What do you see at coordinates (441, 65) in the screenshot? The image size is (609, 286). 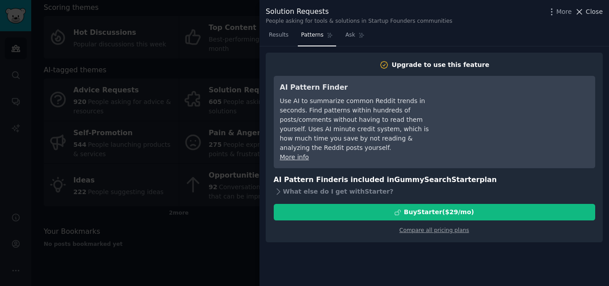 I see `div: Upgrade to use this feature` at bounding box center [441, 65].